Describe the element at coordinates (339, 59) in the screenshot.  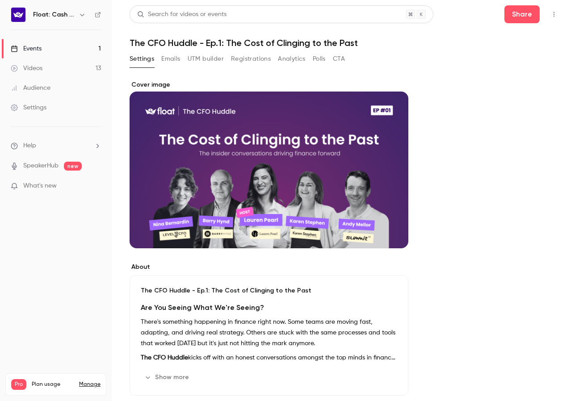
I see `button: CTA` at that location.